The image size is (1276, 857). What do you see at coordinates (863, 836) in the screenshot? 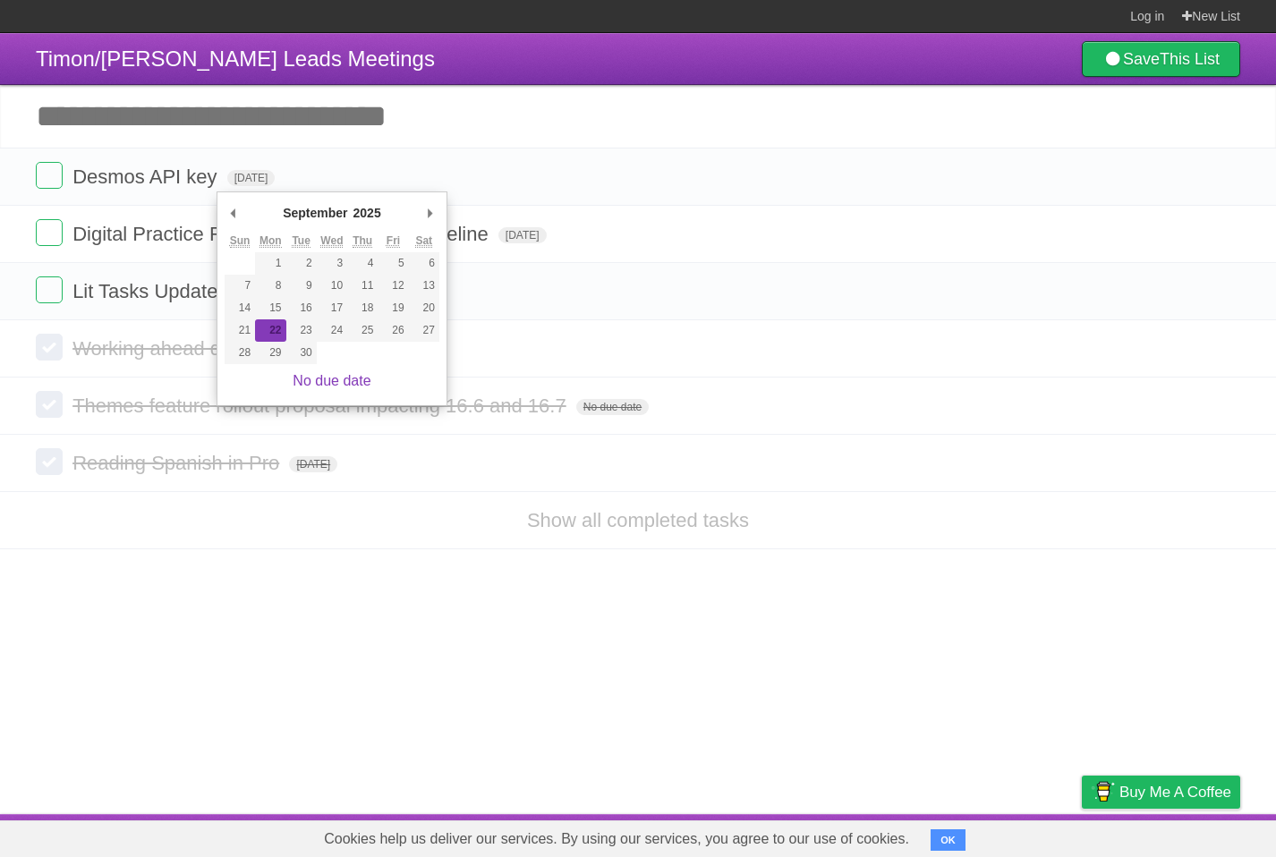
I see `a: About` at bounding box center [863, 836].